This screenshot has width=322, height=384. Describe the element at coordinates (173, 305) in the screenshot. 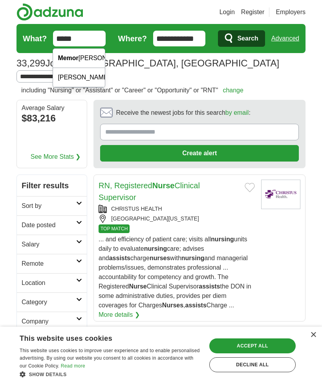

I see `strong: Nurses` at that location.